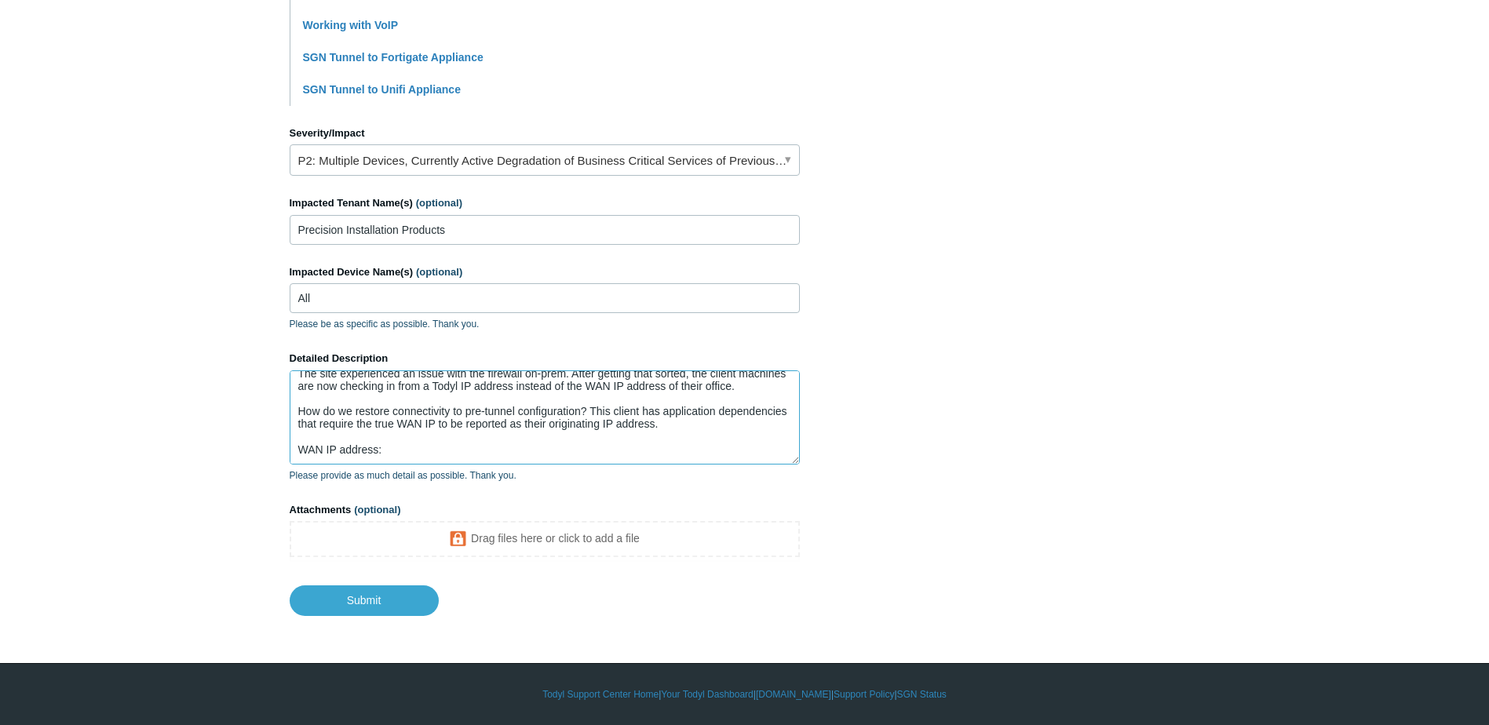 This screenshot has width=1489, height=725. Describe the element at coordinates (364, 600) in the screenshot. I see `input: Submit` at that location.